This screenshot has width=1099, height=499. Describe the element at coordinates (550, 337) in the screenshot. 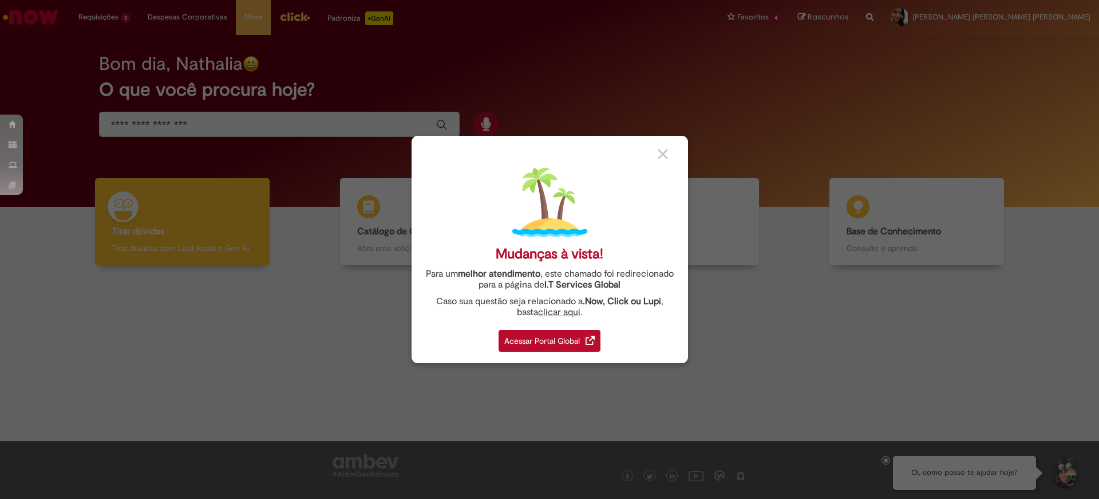

I see `a: Acessar Portal Global` at that location.